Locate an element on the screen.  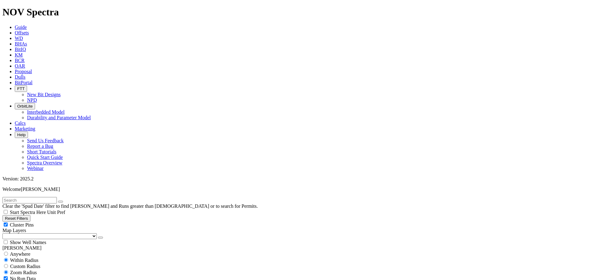
span: Offsets is located at coordinates (22, 33).